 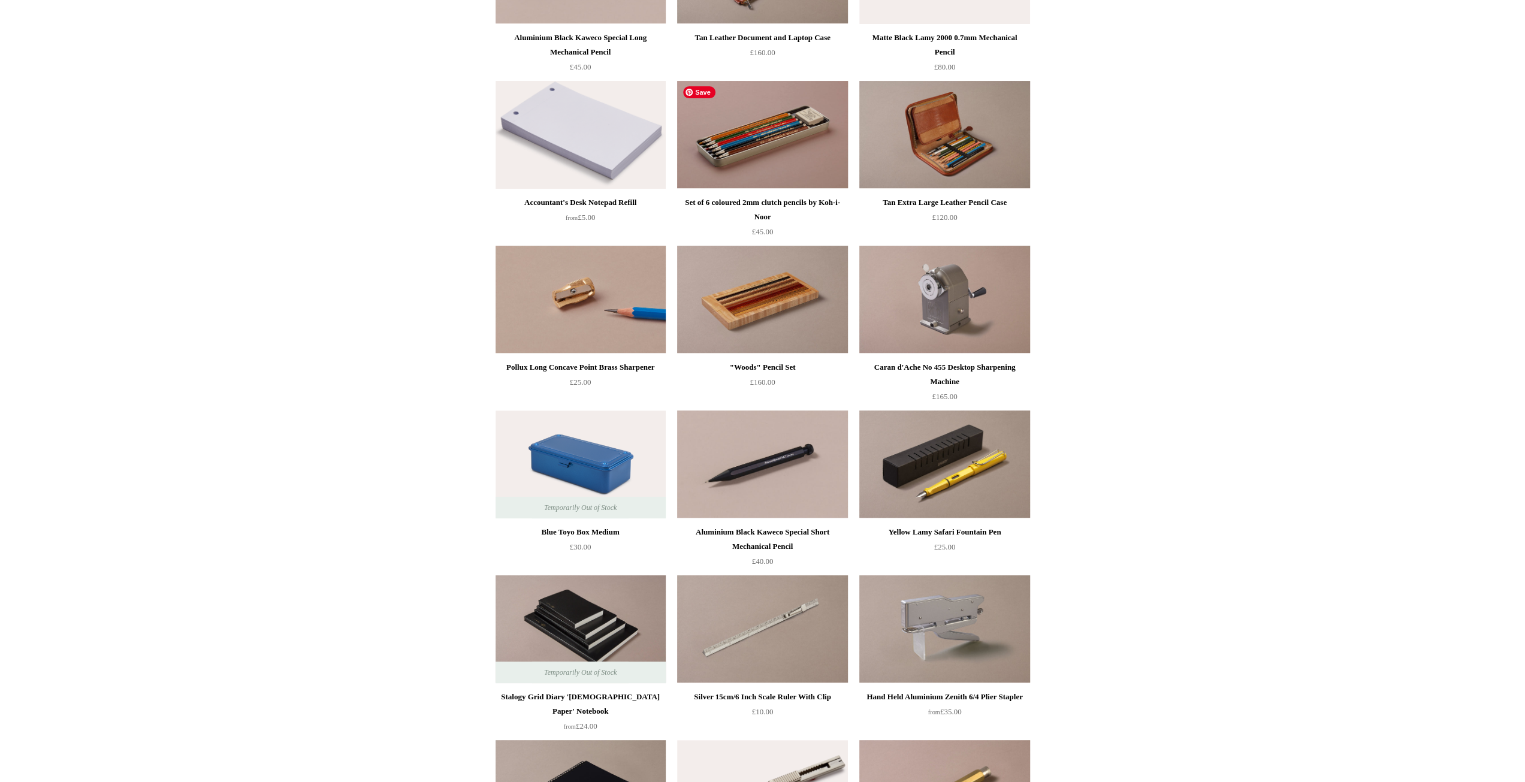 I want to click on span: £120.00, so click(x=944, y=217).